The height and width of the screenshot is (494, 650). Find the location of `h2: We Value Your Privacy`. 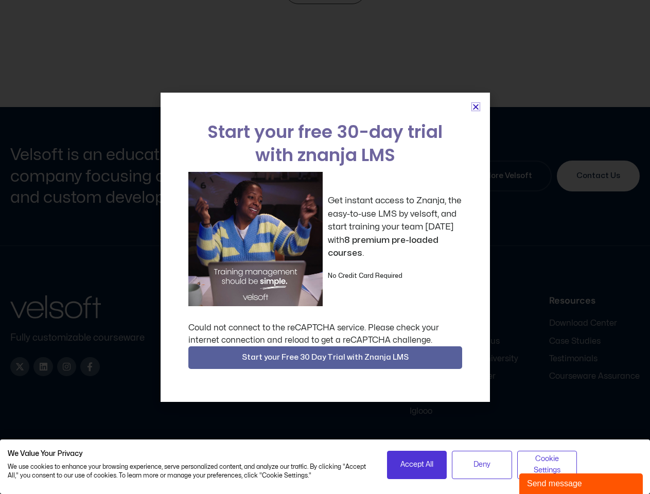

h2: We Value Your Privacy is located at coordinates (189, 454).